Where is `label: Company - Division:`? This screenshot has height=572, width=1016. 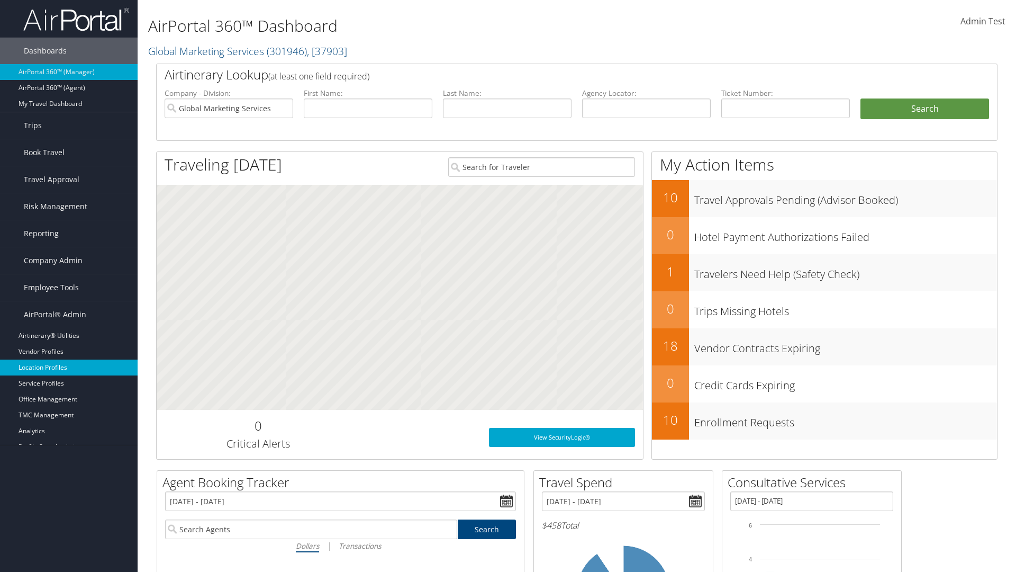
label: Company - Division: is located at coordinates (229, 93).